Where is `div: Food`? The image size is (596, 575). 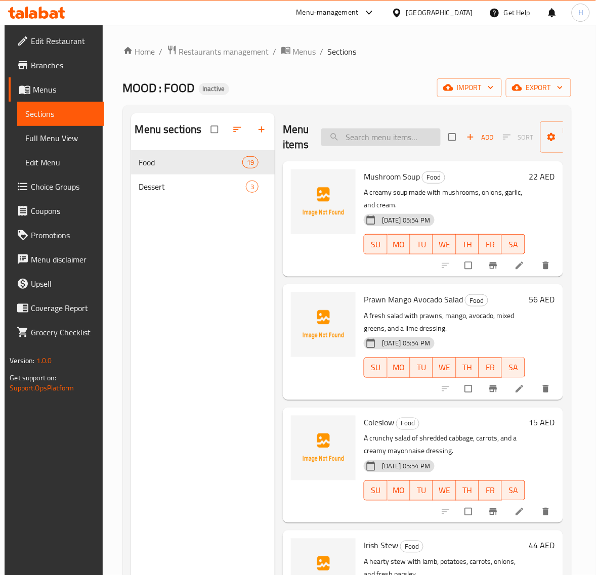
div: Food is located at coordinates (433, 177).